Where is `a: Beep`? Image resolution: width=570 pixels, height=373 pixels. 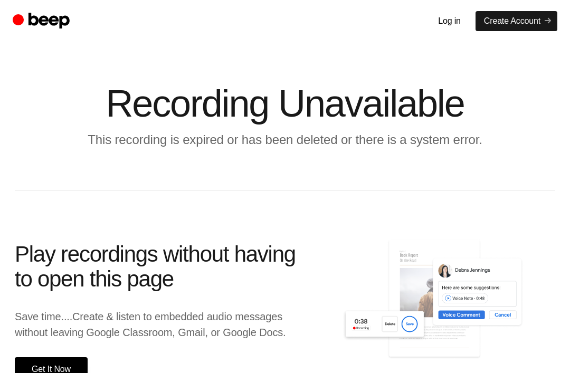 a: Beep is located at coordinates (42, 21).